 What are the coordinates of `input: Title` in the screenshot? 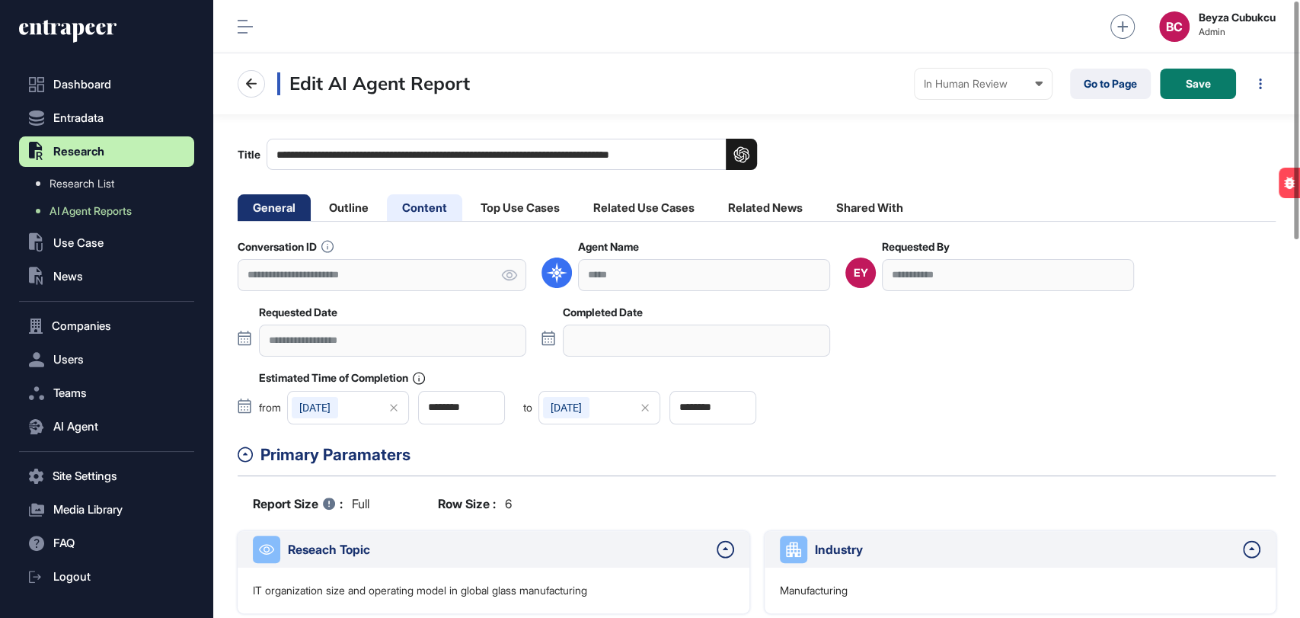 It's located at (512, 154).